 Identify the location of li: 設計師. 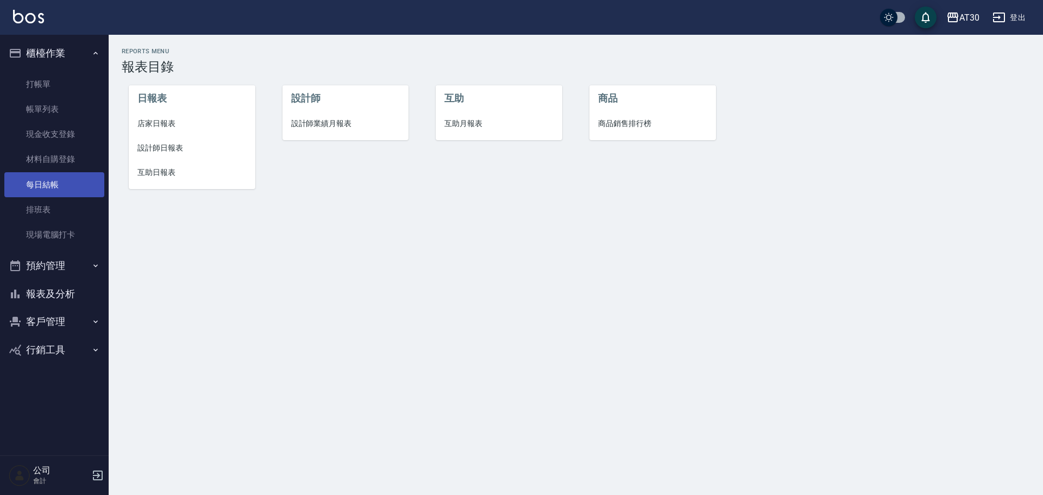
(345, 98).